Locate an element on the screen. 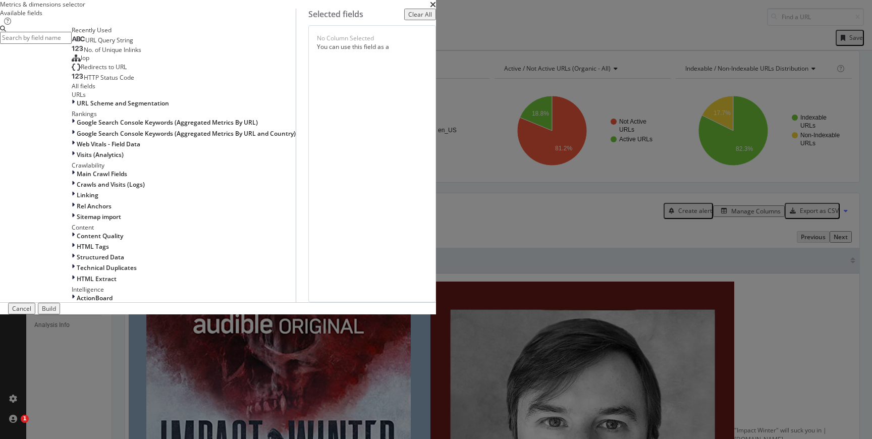 The width and height of the screenshot is (872, 439). button: Clear All is located at coordinates (420, 14).